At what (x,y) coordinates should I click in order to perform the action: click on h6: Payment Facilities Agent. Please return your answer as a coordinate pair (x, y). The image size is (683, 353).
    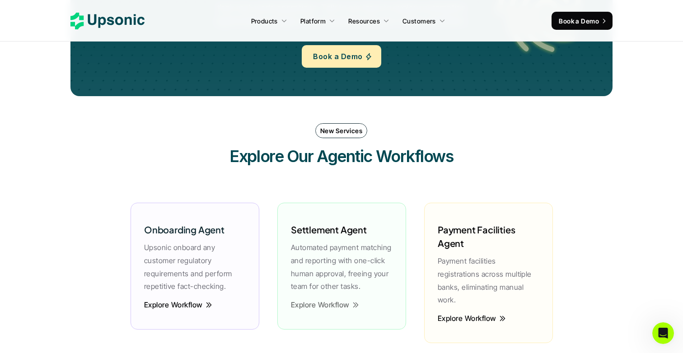
    Looking at the image, I should click on (488, 237).